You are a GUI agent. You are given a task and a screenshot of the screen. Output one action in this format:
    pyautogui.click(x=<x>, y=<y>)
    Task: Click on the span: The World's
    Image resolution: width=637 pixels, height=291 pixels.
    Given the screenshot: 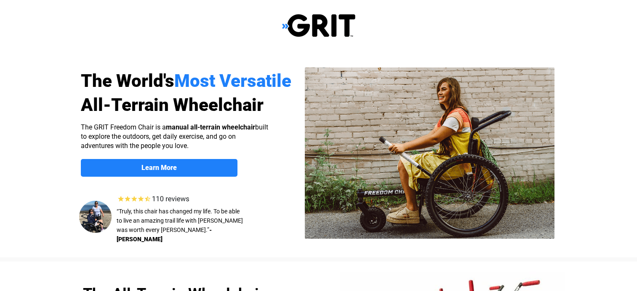 What is the action you would take?
    pyautogui.click(x=128, y=80)
    